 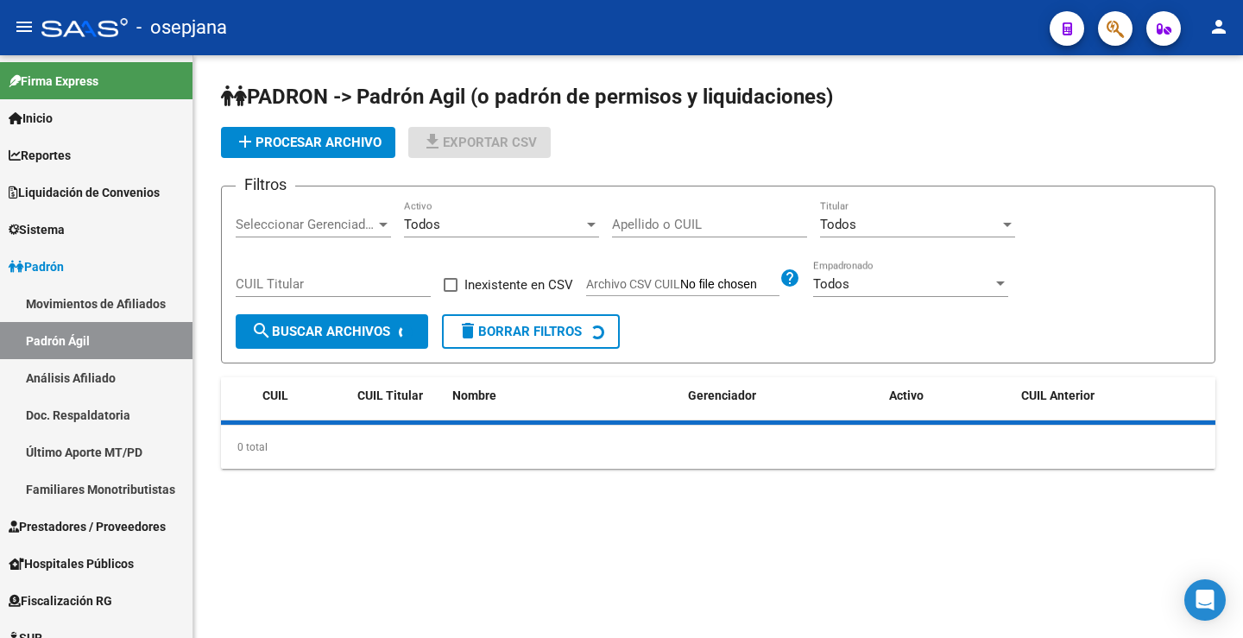 I want to click on h3: Filtros, so click(x=265, y=185).